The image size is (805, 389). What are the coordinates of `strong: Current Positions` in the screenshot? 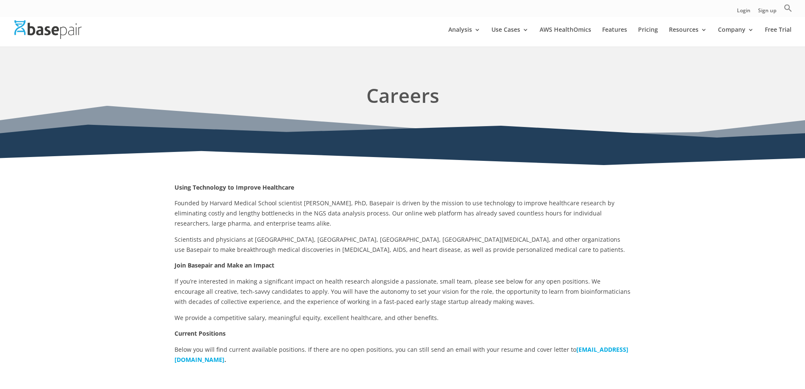 It's located at (200, 333).